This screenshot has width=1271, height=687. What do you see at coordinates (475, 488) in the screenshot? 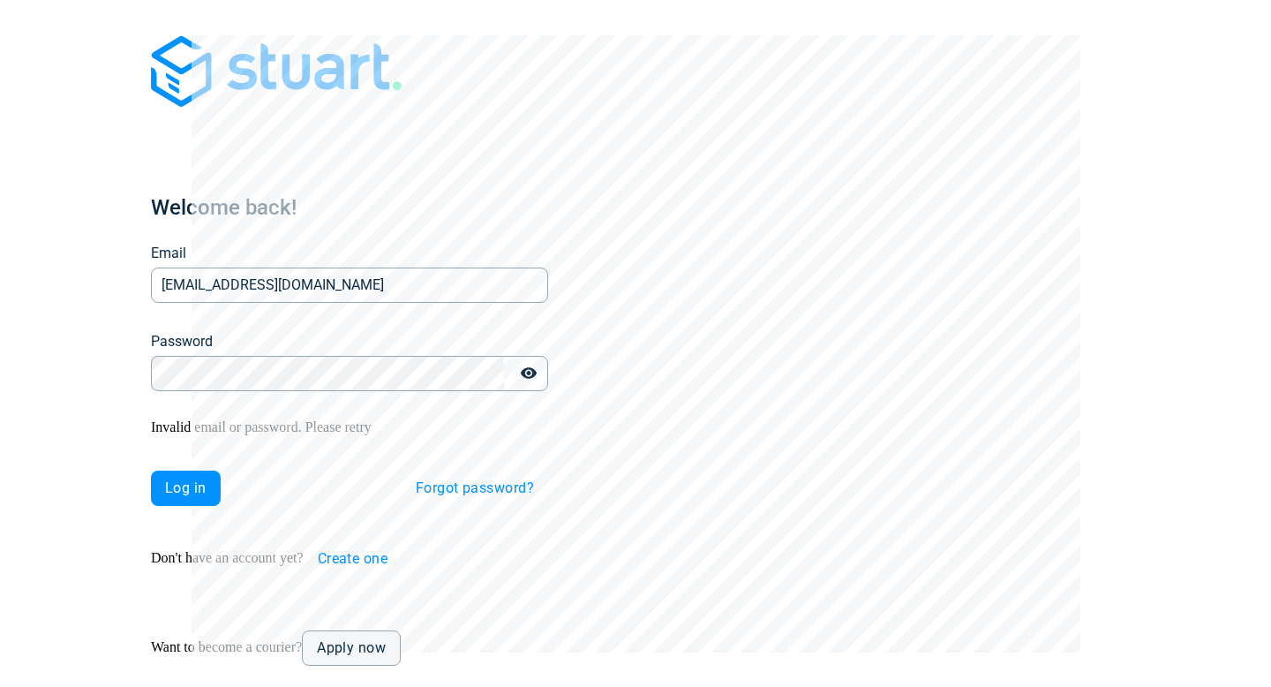
I see `button: Forgot password?` at bounding box center [475, 488].